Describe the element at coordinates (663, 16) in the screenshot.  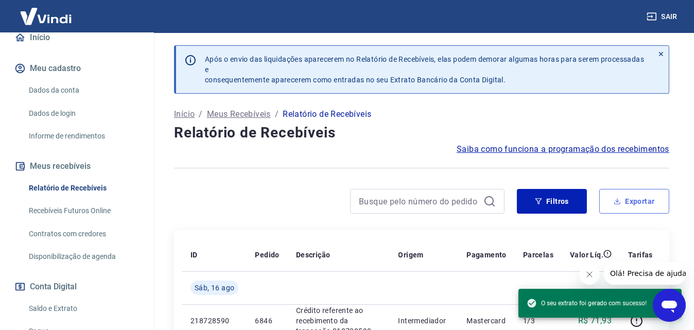
I see `button: Sair` at that location.